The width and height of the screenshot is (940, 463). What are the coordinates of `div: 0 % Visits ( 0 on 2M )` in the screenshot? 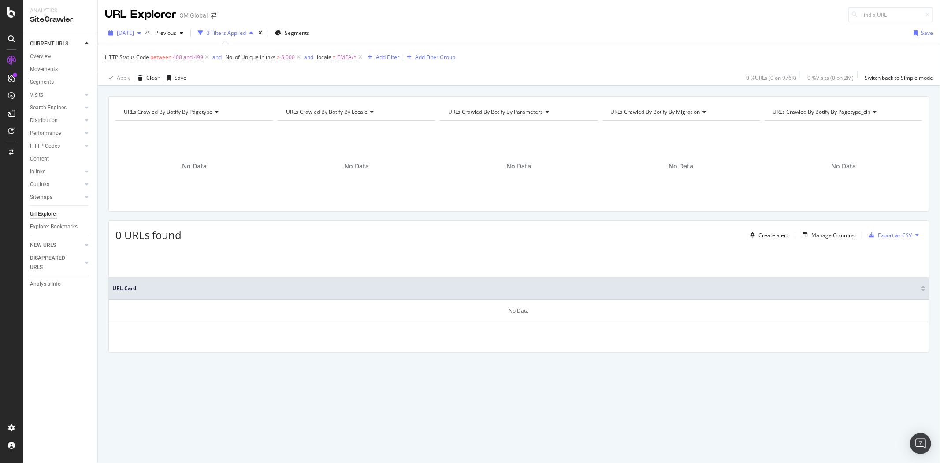 It's located at (831, 78).